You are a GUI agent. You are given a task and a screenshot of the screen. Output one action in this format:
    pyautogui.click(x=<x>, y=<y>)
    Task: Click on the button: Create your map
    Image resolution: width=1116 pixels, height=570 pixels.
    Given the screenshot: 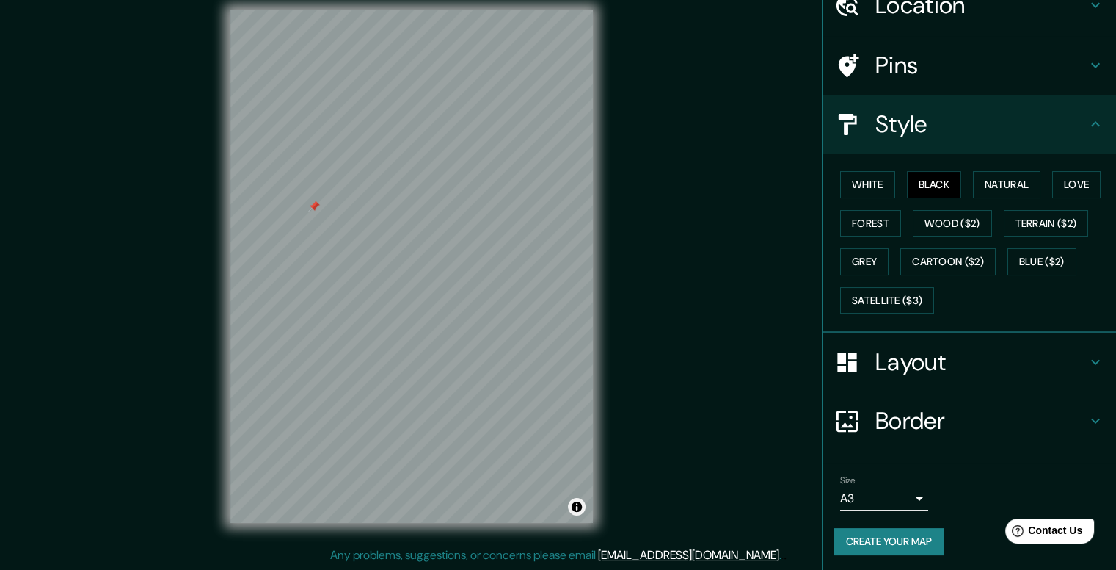 What is the action you would take?
    pyautogui.click(x=889, y=541)
    